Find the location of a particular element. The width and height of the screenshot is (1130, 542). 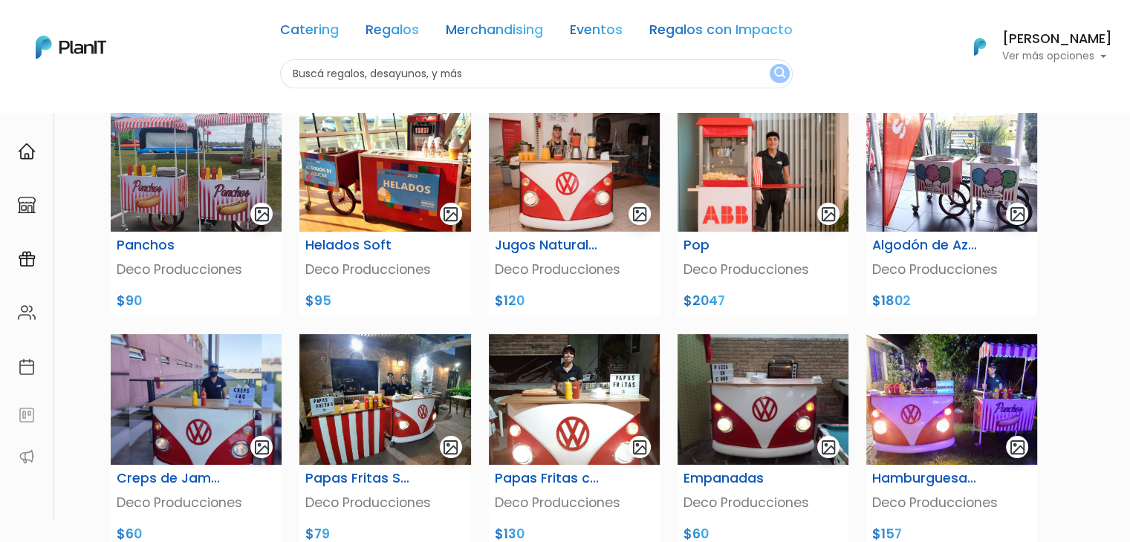

a: gallery-light Pop Deco Producciones $2047 is located at coordinates (763, 209).